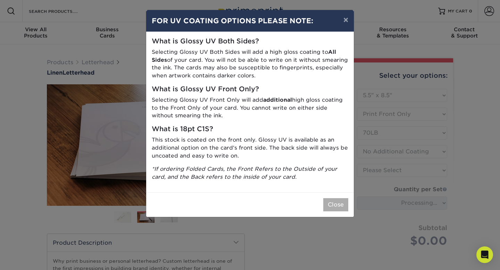  Describe the element at coordinates (250, 89) in the screenshot. I see `h5: What is Glossy UV Front Only?` at that location.